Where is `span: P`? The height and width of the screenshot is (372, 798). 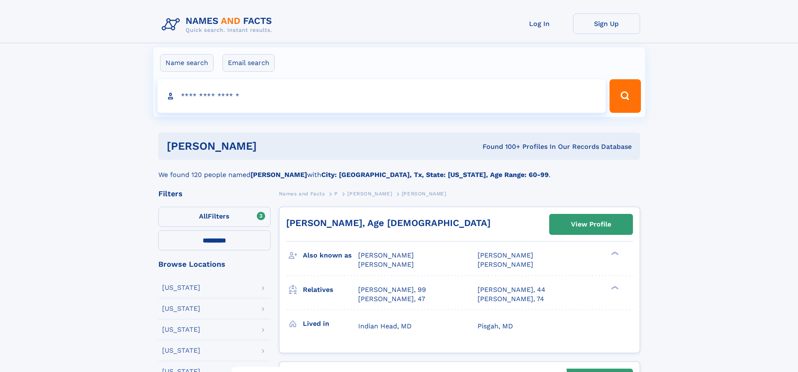 span: P is located at coordinates (336, 194).